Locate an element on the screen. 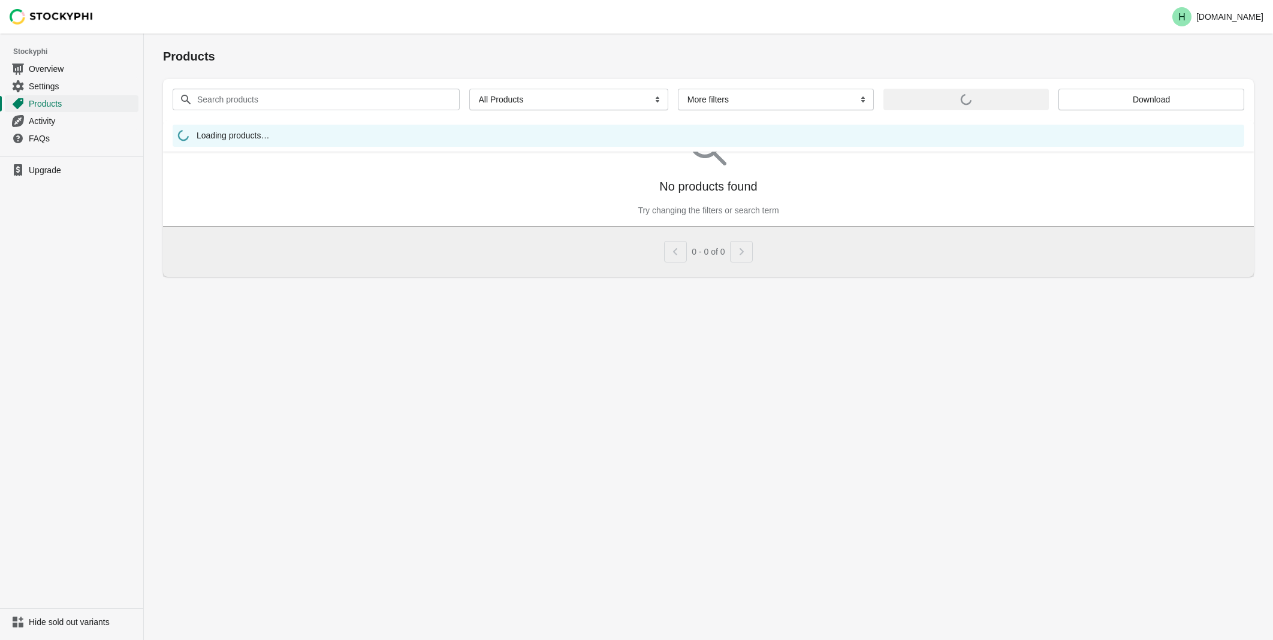 This screenshot has width=1273, height=640. span: Overview is located at coordinates (82, 69).